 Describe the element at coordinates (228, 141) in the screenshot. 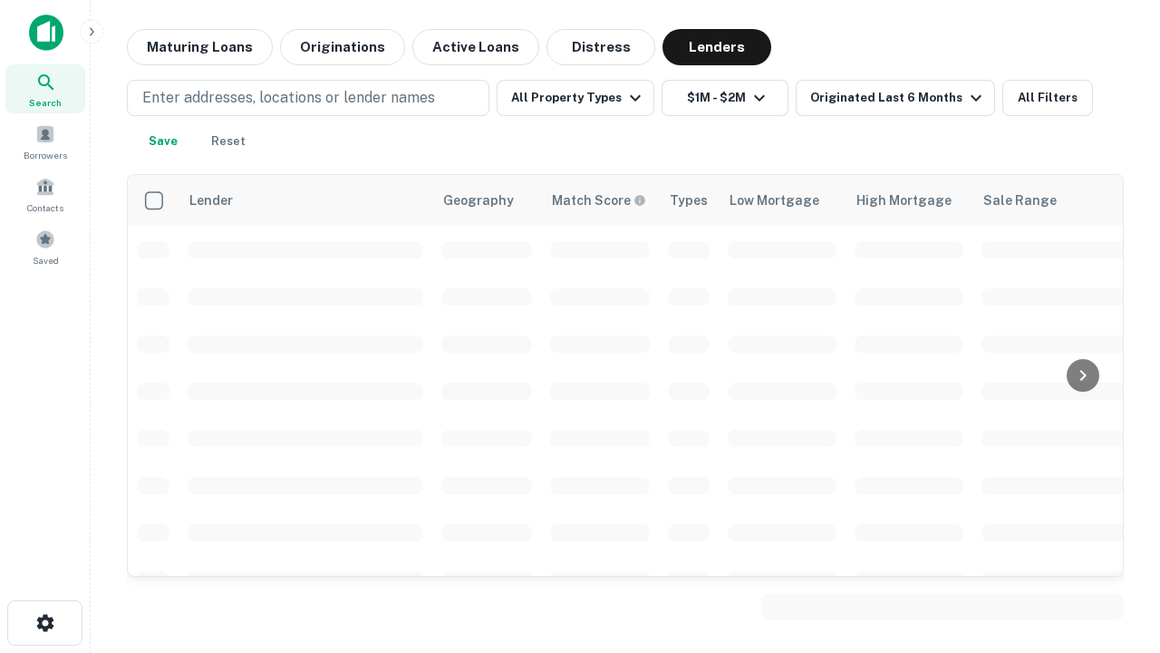

I see `button: Reset` at that location.